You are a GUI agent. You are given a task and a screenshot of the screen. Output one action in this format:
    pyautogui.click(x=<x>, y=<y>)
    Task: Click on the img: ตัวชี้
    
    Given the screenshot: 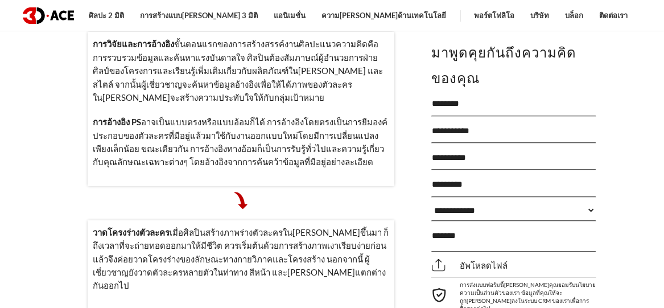 What is the action you would take?
    pyautogui.click(x=241, y=200)
    